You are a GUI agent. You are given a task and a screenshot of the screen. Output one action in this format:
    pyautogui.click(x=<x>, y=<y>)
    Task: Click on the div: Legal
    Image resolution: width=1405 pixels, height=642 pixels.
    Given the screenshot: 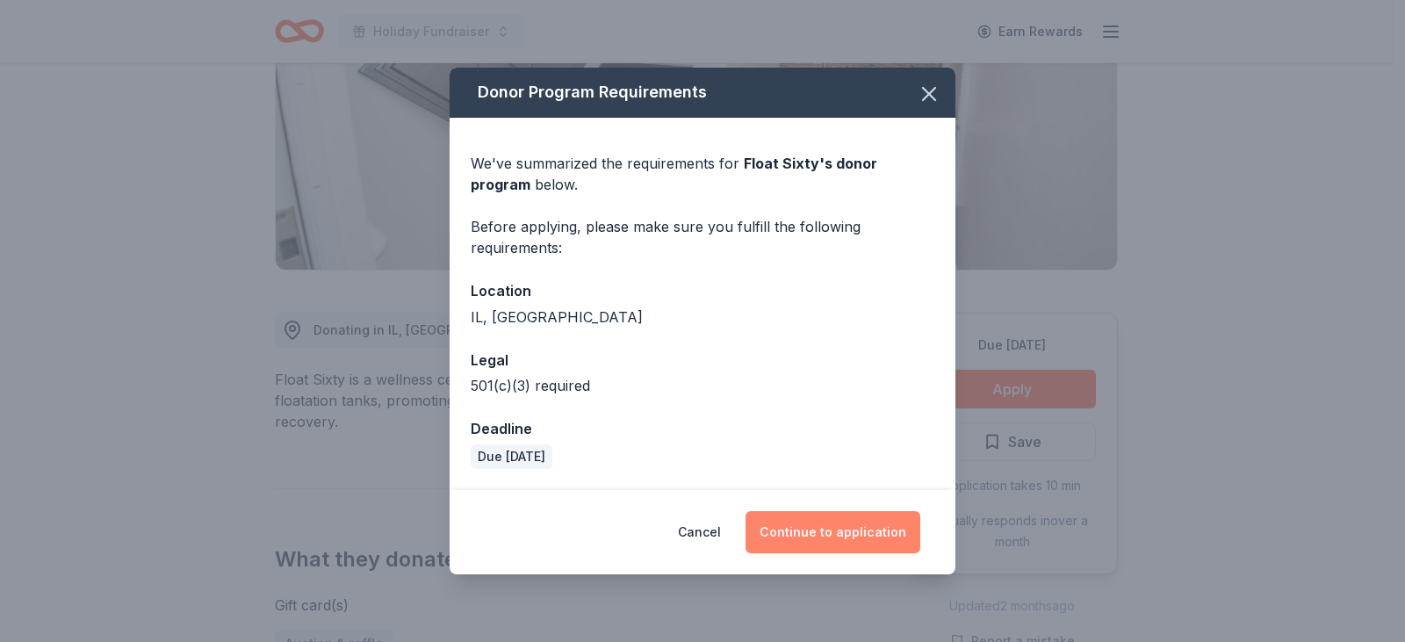 What is the action you would take?
    pyautogui.click(x=703, y=360)
    